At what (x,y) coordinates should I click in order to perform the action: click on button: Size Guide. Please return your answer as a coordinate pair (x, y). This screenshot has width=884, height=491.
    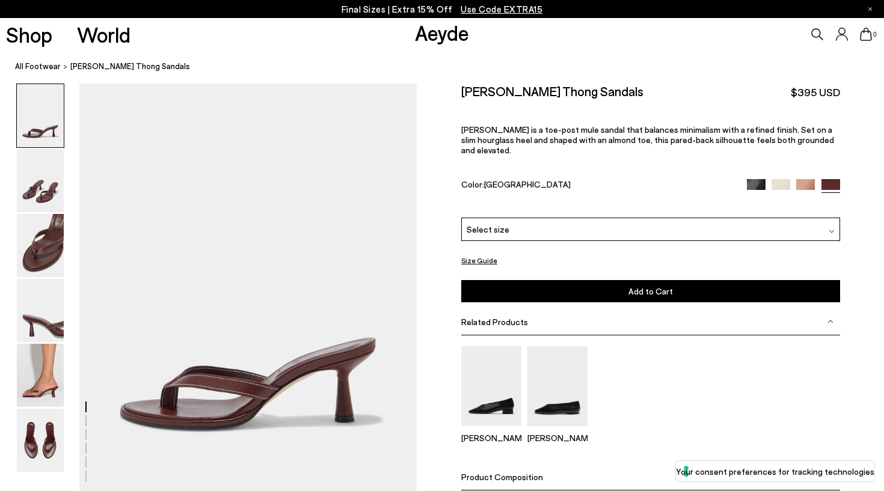
    Looking at the image, I should click on (479, 260).